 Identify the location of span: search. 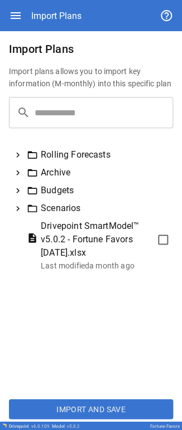
(23, 113).